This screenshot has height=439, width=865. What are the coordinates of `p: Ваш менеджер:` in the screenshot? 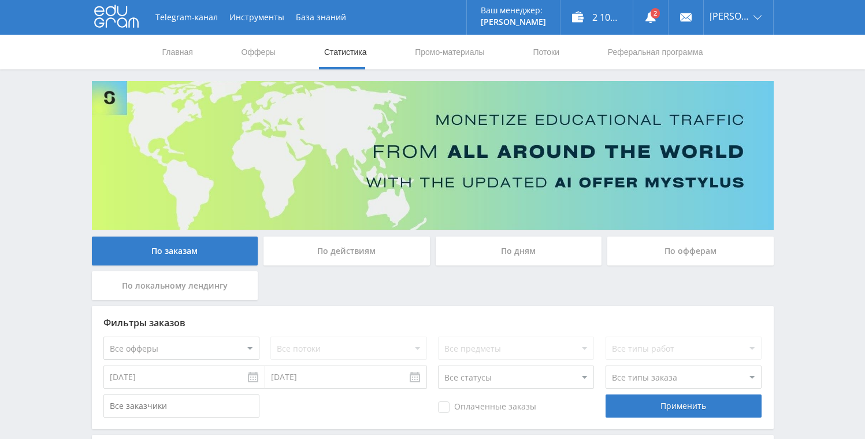 It's located at (513, 10).